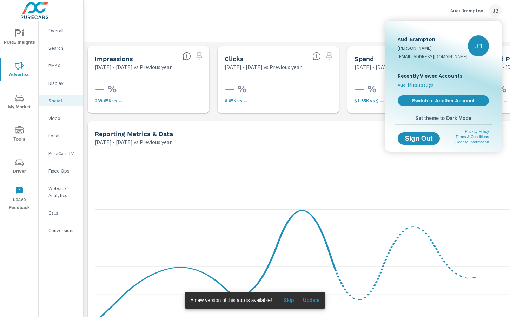  What do you see at coordinates (443, 118) in the screenshot?
I see `span: Set theme to Dark Mode` at bounding box center [443, 118].